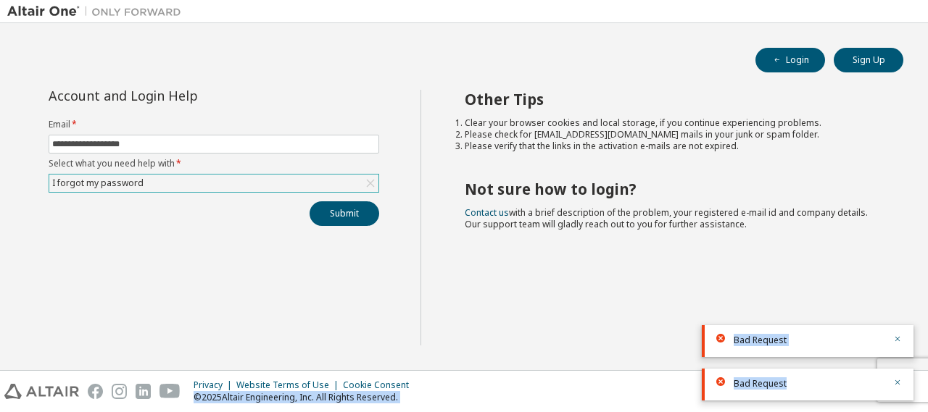 The height and width of the screenshot is (412, 928). What do you see at coordinates (671, 146) in the screenshot?
I see `li: Please verify that the links in the activation e-mails are not expired.` at bounding box center [671, 146].